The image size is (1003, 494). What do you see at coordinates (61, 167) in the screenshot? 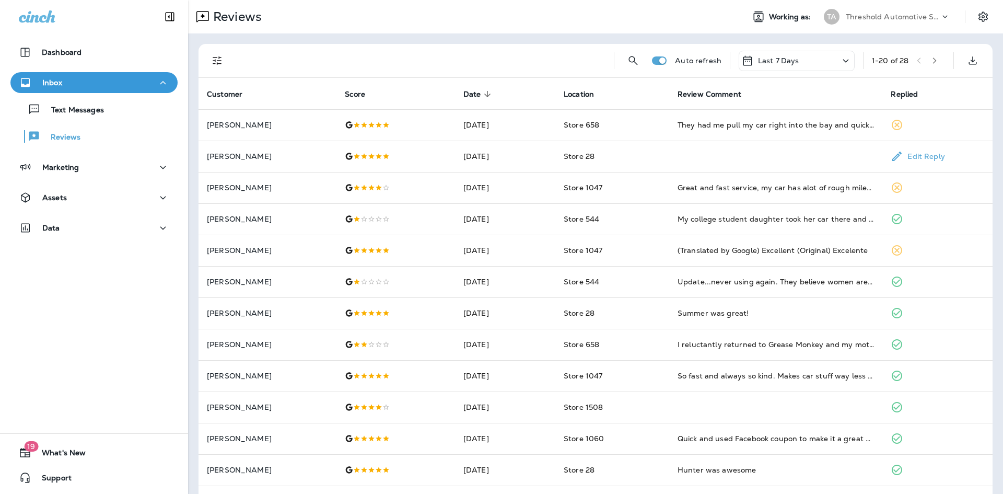
I see `p: Marketing` at bounding box center [61, 167].